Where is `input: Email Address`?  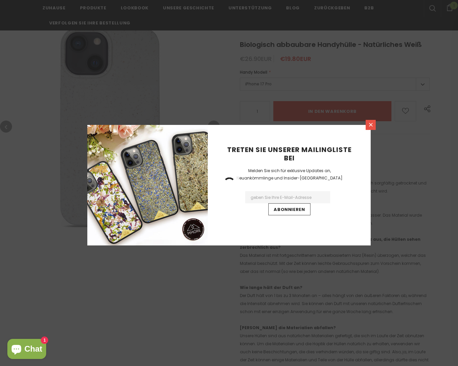 input: Email Address is located at coordinates (288, 197).